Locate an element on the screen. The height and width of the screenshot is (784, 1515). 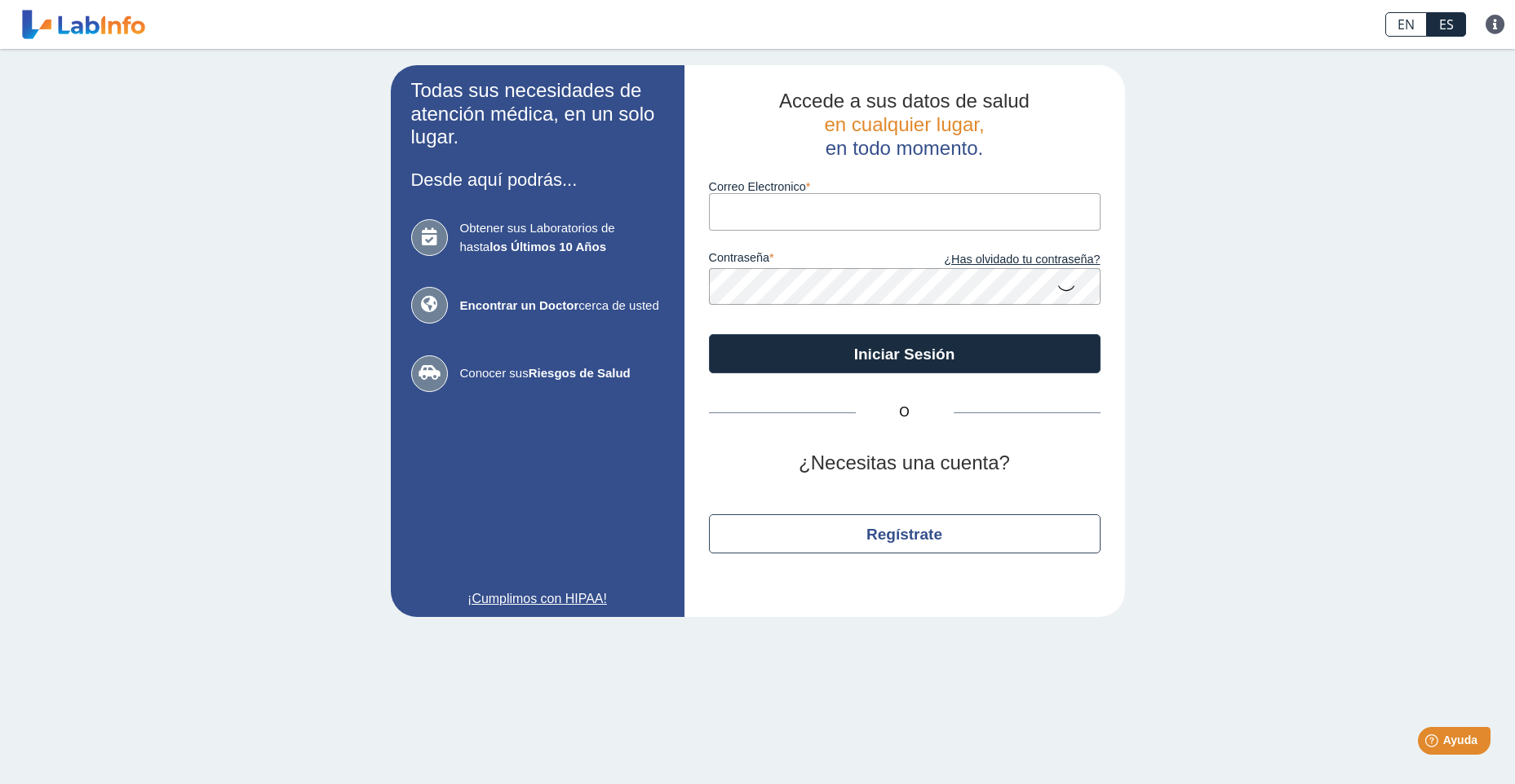
a: ¡Cumplimos con HIPAA! is located at coordinates (537, 599).